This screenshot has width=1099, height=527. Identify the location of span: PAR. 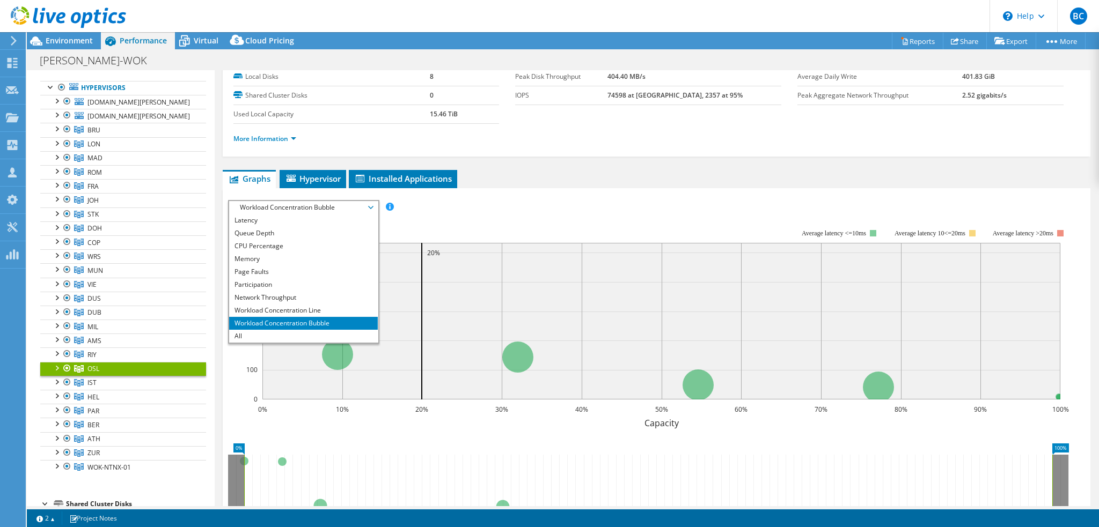
(93, 411).